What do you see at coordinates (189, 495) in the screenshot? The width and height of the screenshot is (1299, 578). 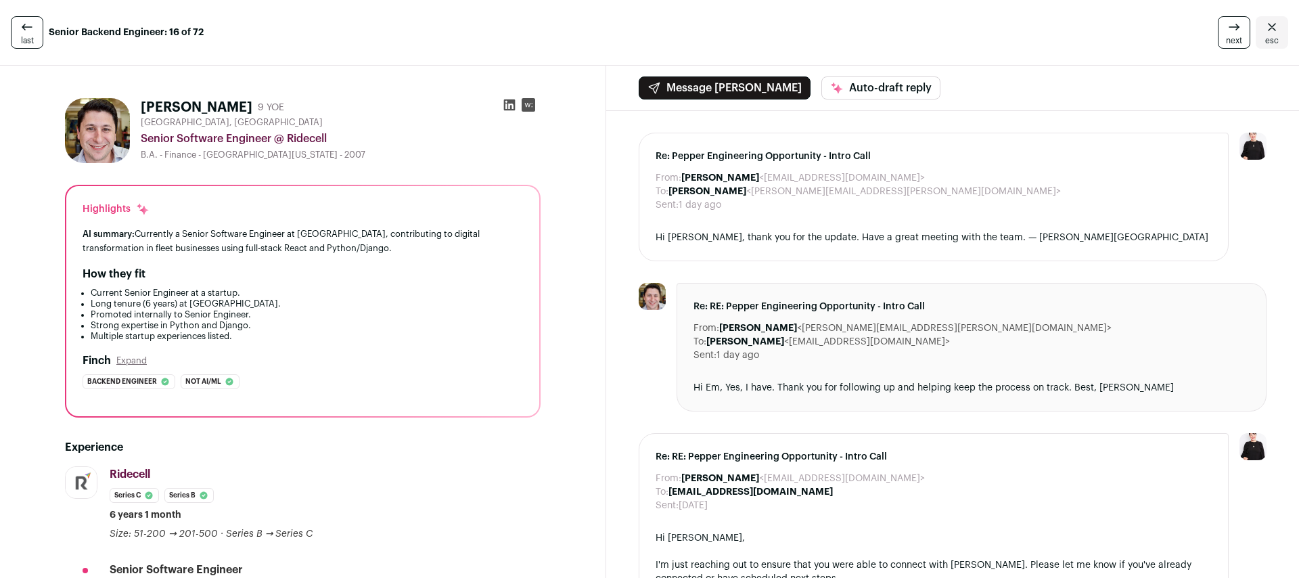 I see `li: Series B` at bounding box center [189, 495].